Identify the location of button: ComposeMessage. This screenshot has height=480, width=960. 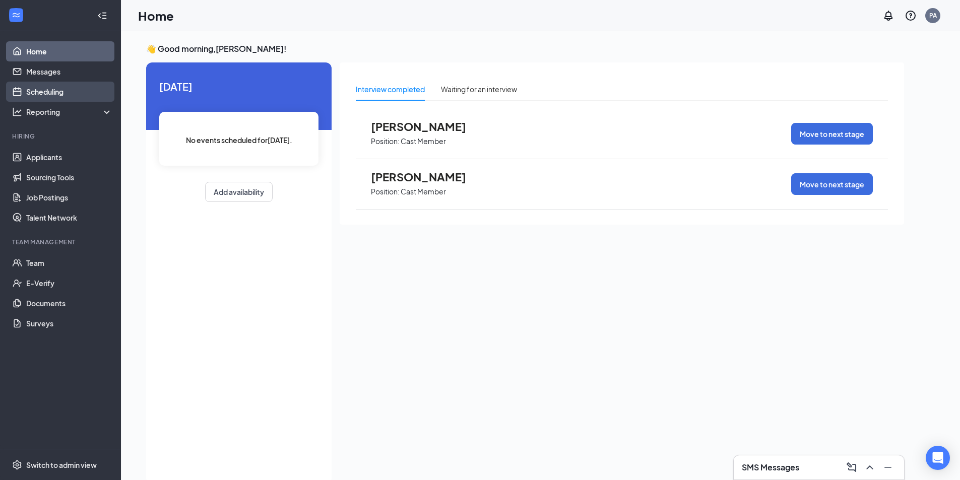
(852, 468).